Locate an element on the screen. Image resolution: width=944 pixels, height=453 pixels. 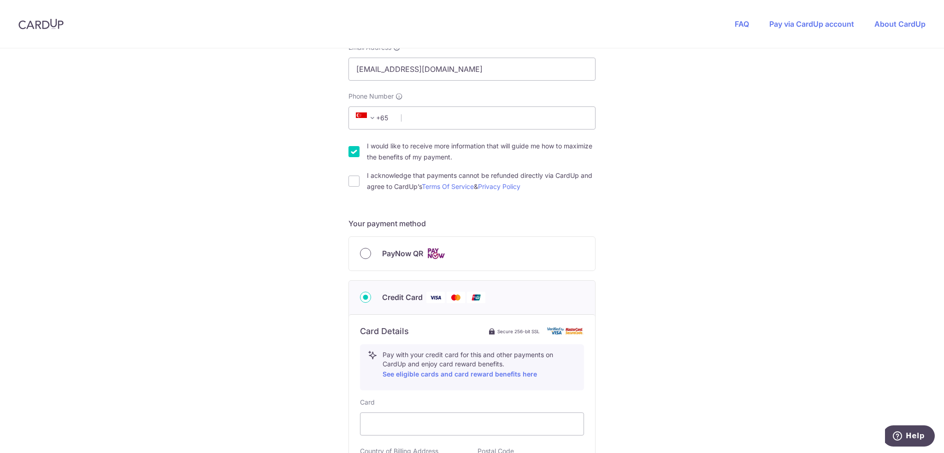
label: I would like to receive more information that will guide me how to maximize the benefits of my pa... is located at coordinates (481, 152).